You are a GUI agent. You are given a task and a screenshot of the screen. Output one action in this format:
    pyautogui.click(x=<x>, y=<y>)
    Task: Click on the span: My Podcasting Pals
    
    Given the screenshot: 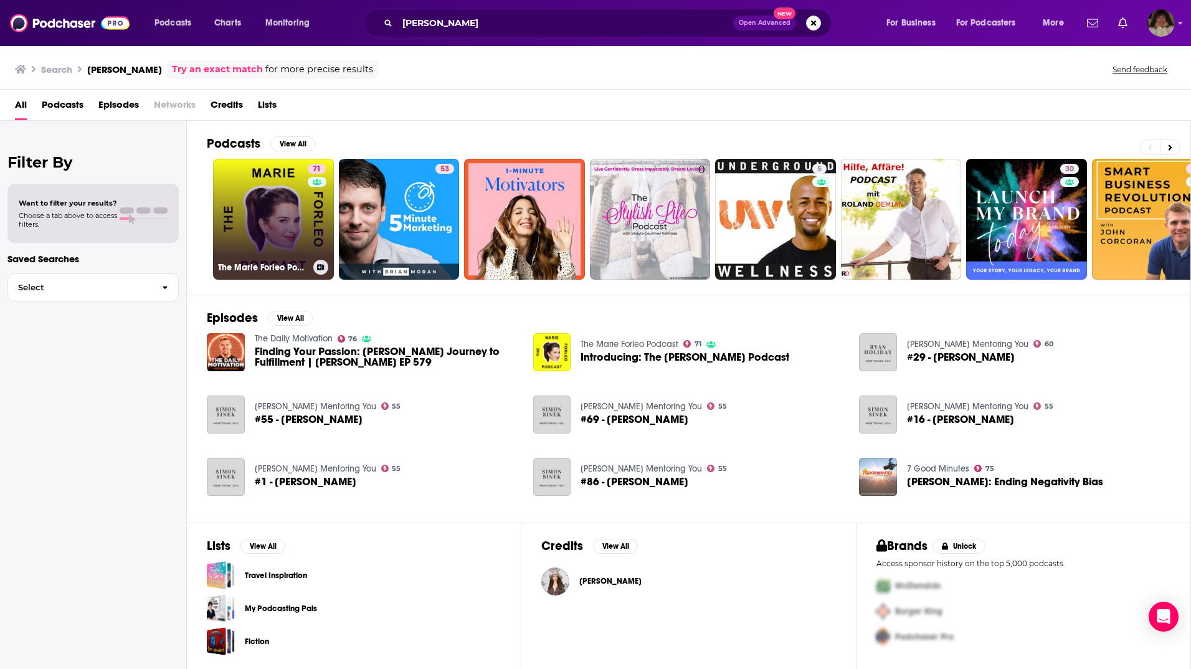 What is the action you would take?
    pyautogui.click(x=220, y=608)
    